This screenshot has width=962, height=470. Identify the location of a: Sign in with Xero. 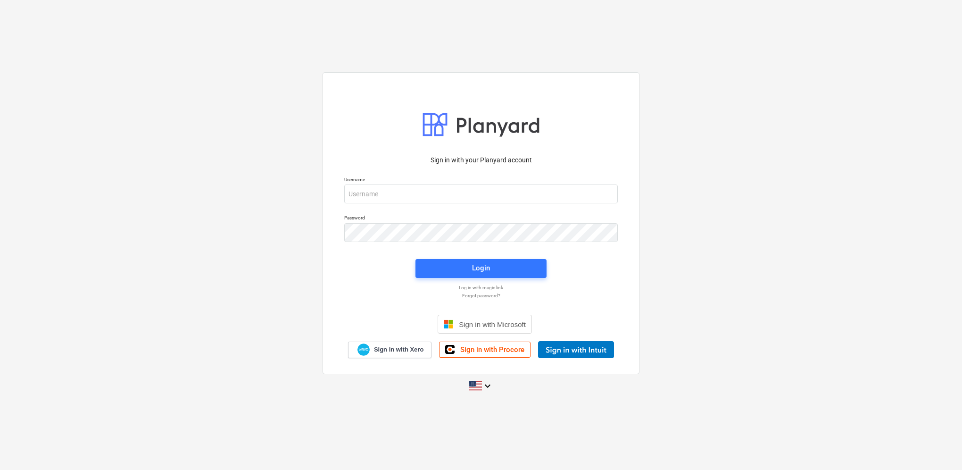
(390, 349).